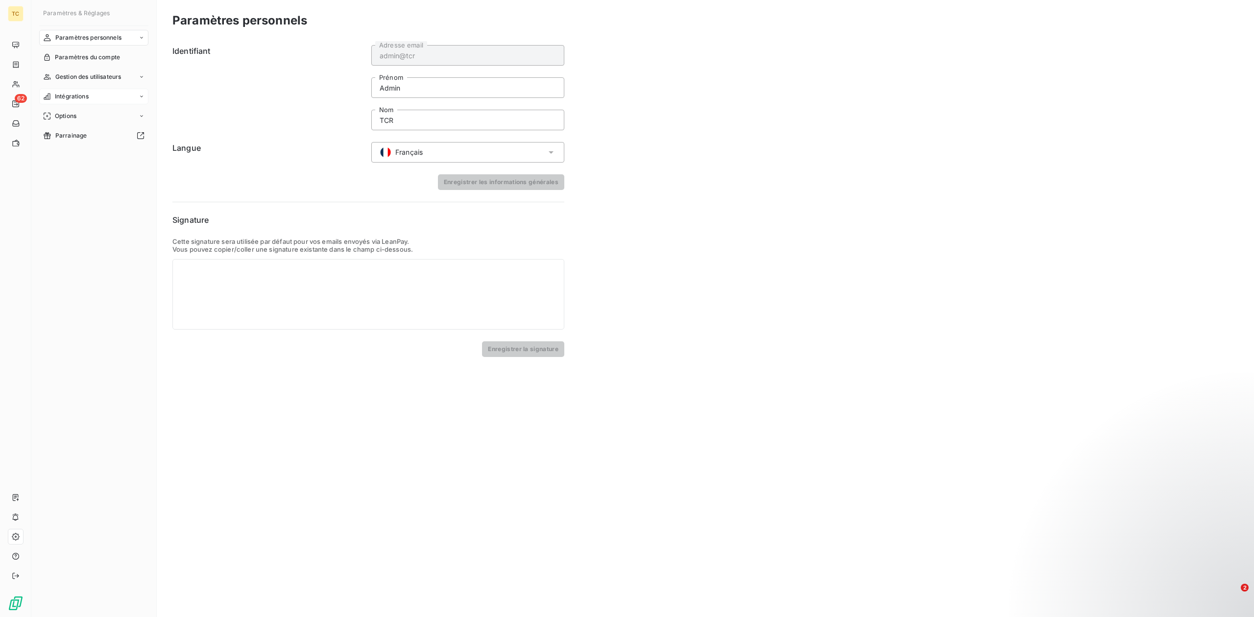 The image size is (1254, 617). What do you see at coordinates (87, 57) in the screenshot?
I see `span: Paramètres du compte` at bounding box center [87, 57].